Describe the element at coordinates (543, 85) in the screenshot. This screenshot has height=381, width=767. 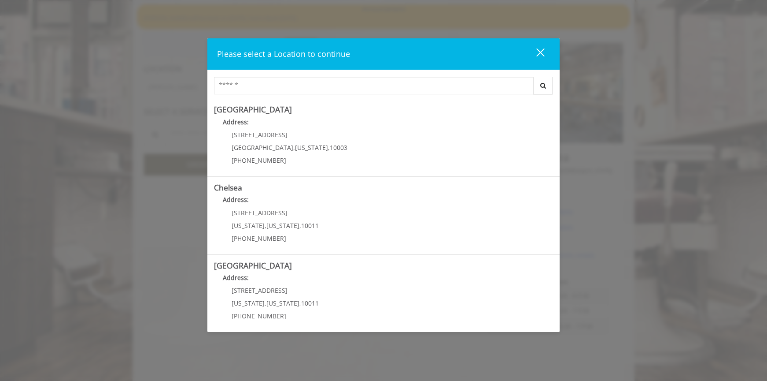
I see `i: Search button` at that location.